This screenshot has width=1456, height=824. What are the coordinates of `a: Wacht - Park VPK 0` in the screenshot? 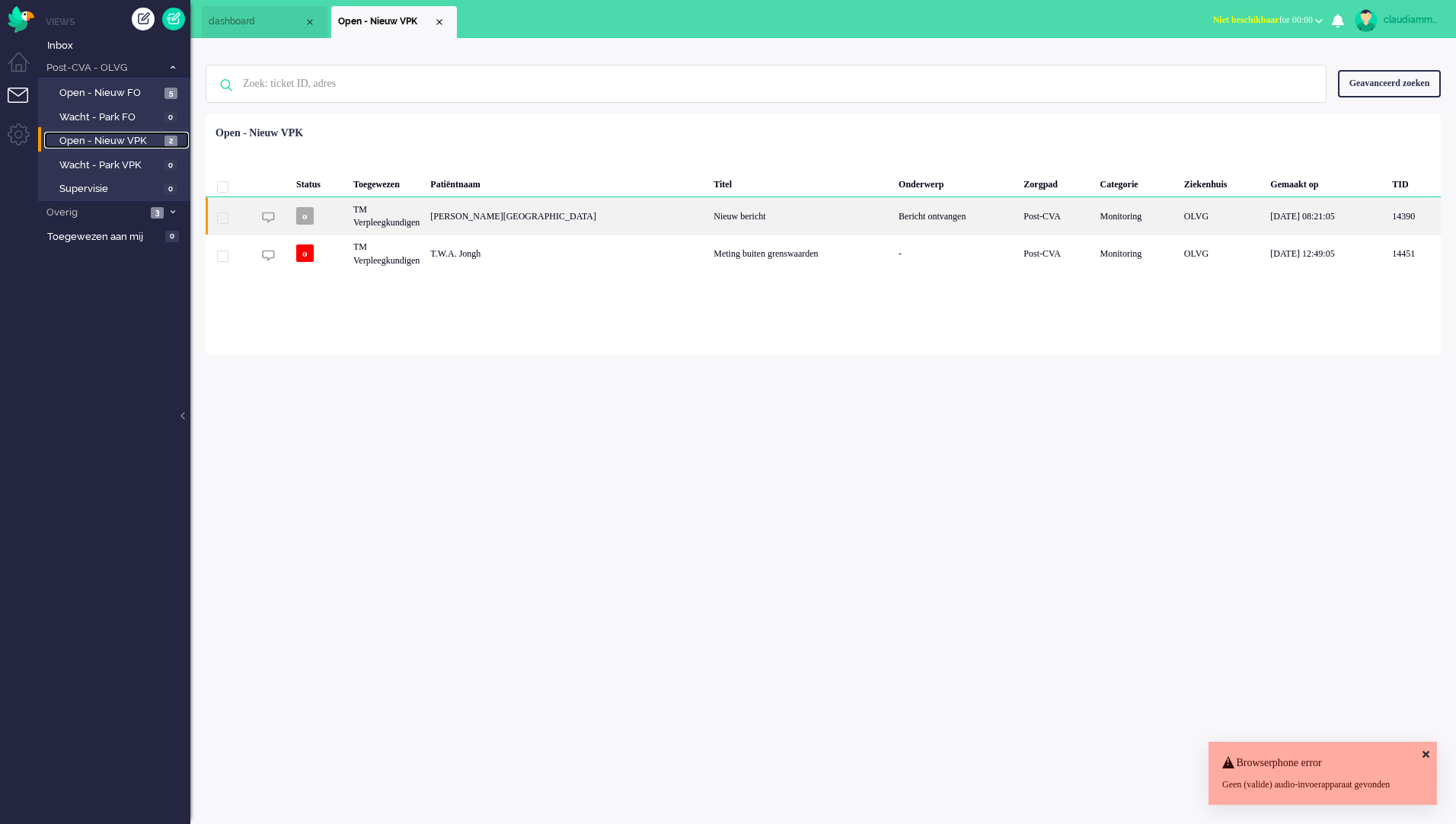 It's located at (116, 164).